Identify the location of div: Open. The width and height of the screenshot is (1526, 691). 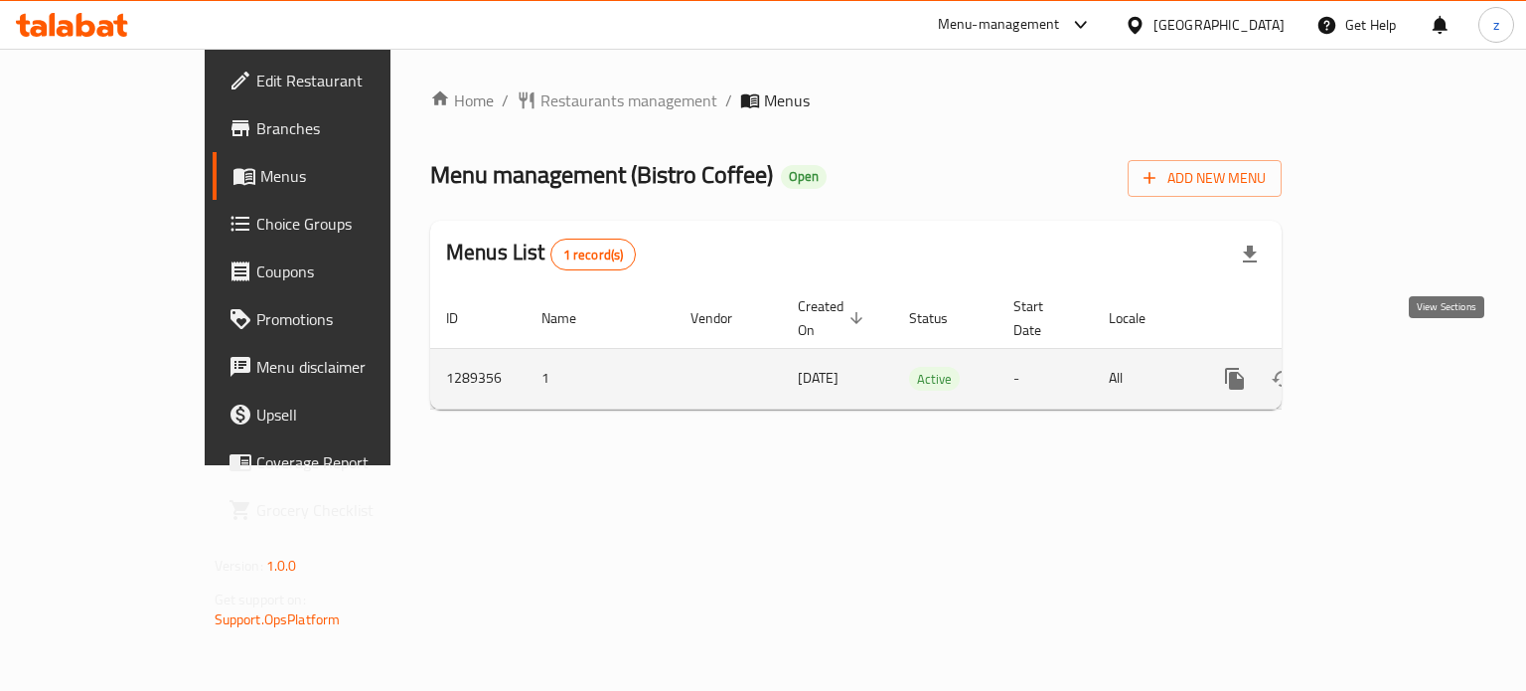
(804, 177).